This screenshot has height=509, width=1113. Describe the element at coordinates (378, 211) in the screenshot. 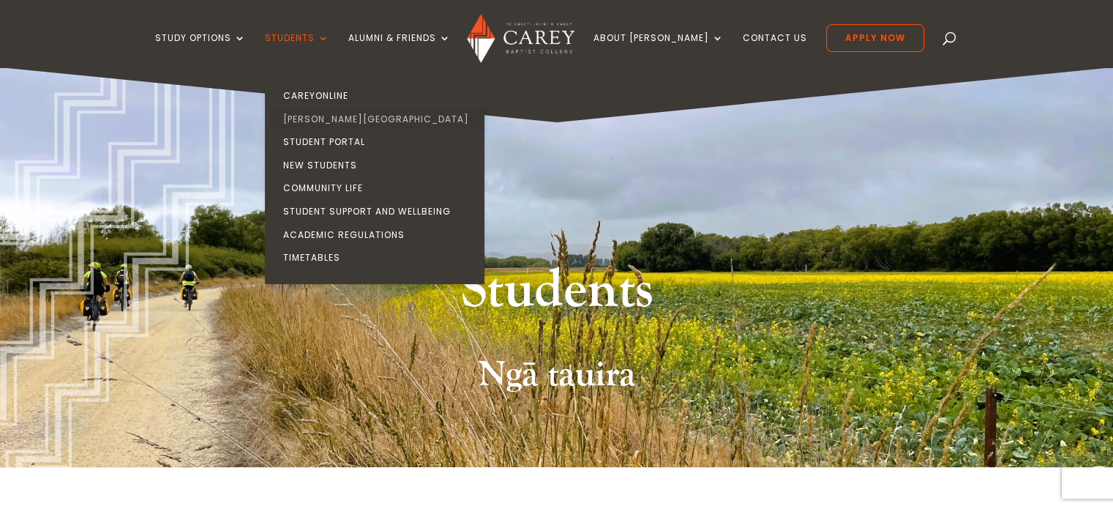

I see `a: Student Support and Wellbeing` at that location.